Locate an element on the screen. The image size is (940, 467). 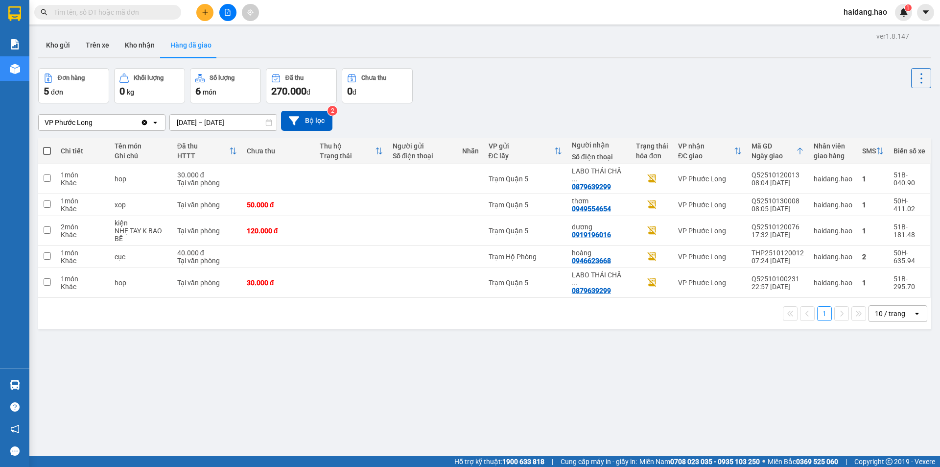
strong: 0708 023 035 - 0935 103 250 is located at coordinates (715, 461).